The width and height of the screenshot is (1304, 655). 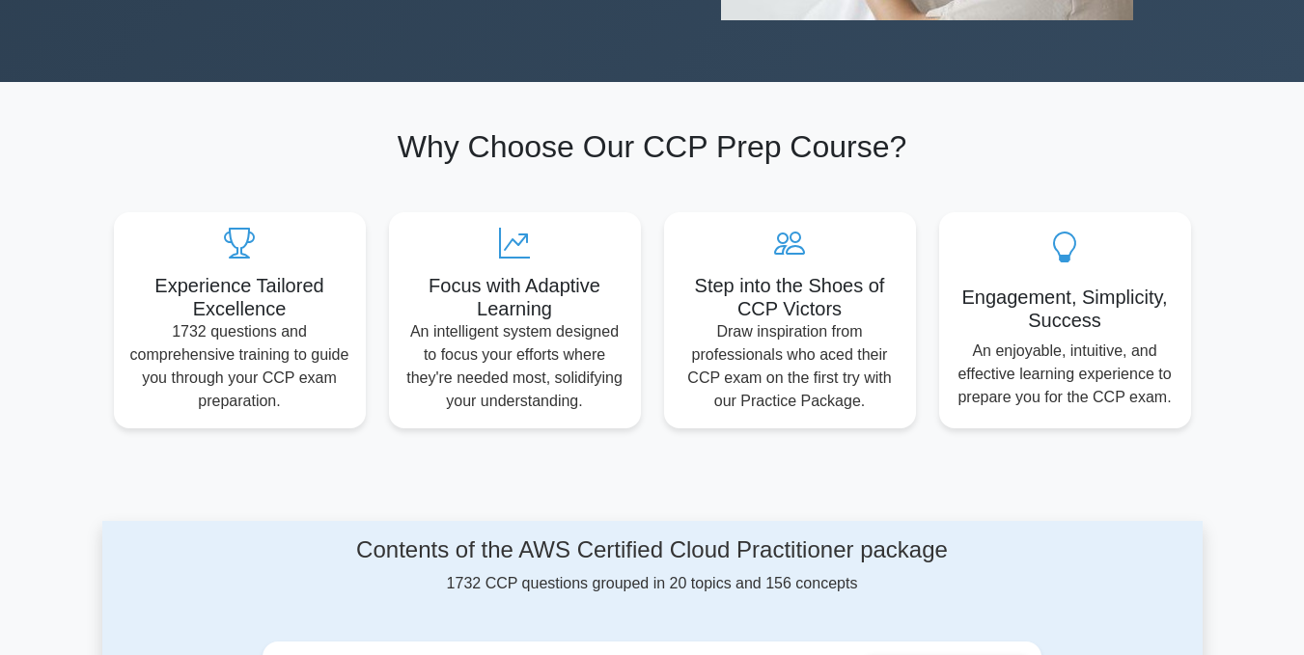 I want to click on h5: Experience Tailored Excellence, so click(x=239, y=297).